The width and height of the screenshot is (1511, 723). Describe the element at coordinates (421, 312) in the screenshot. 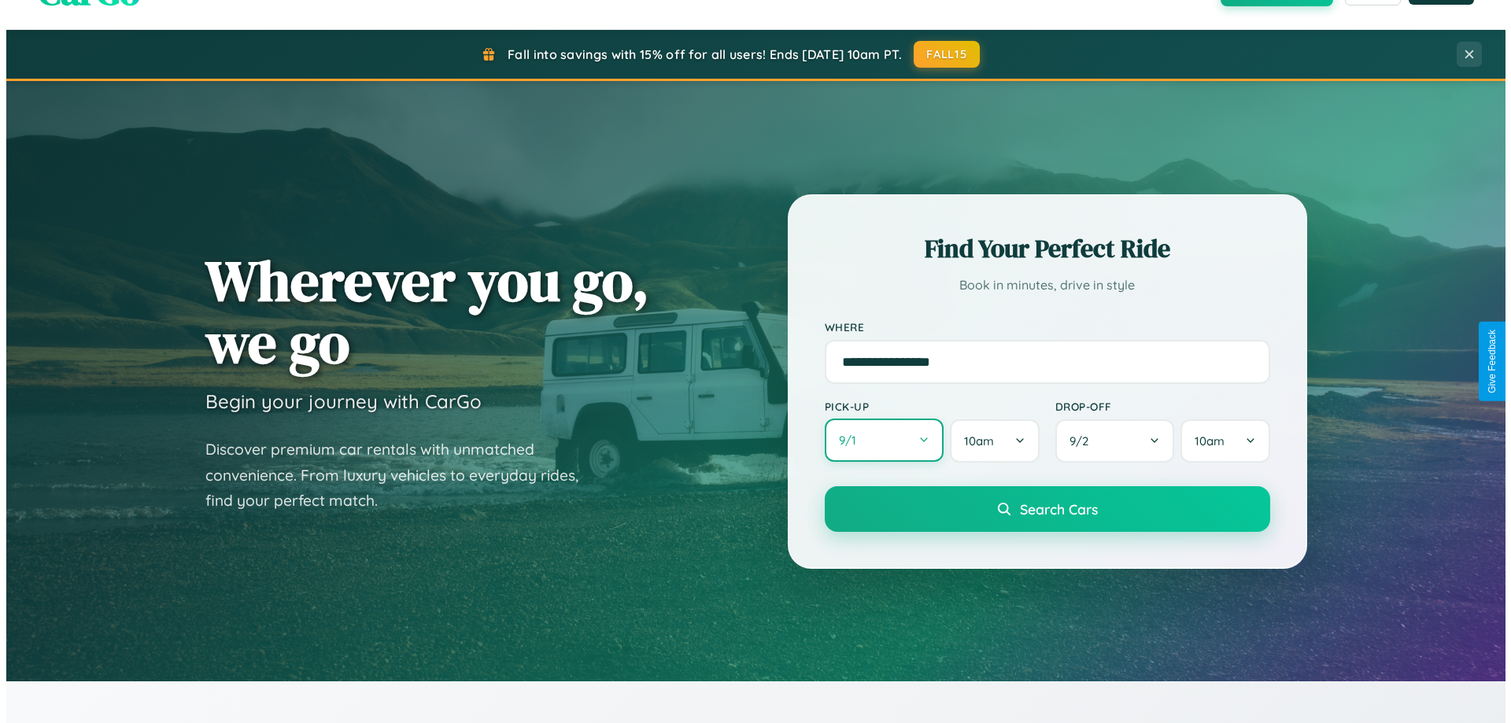

I see `h1: Wherever you go, we go` at that location.